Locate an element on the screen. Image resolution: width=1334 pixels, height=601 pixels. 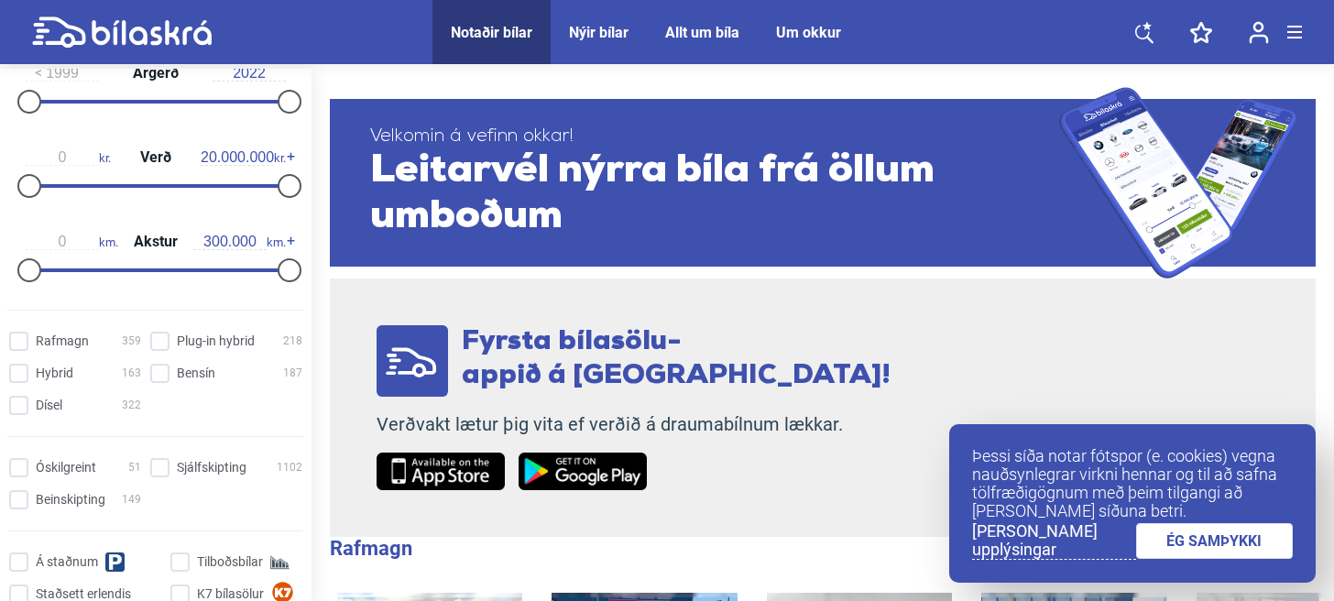
div: Notaðir bílar is located at coordinates (491, 32).